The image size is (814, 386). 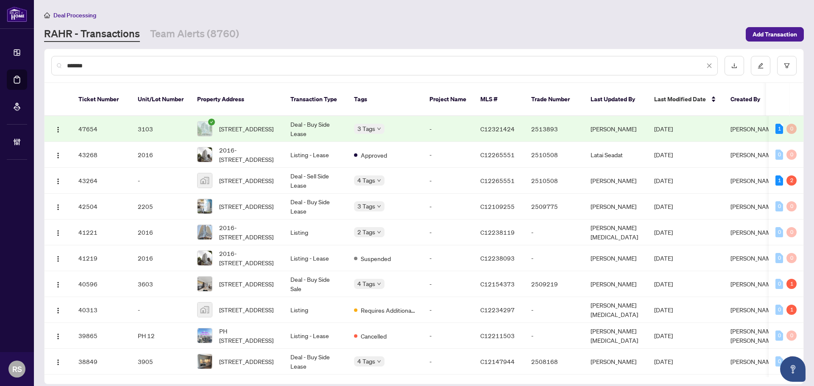 I want to click on td: 2509775, so click(x=554, y=206).